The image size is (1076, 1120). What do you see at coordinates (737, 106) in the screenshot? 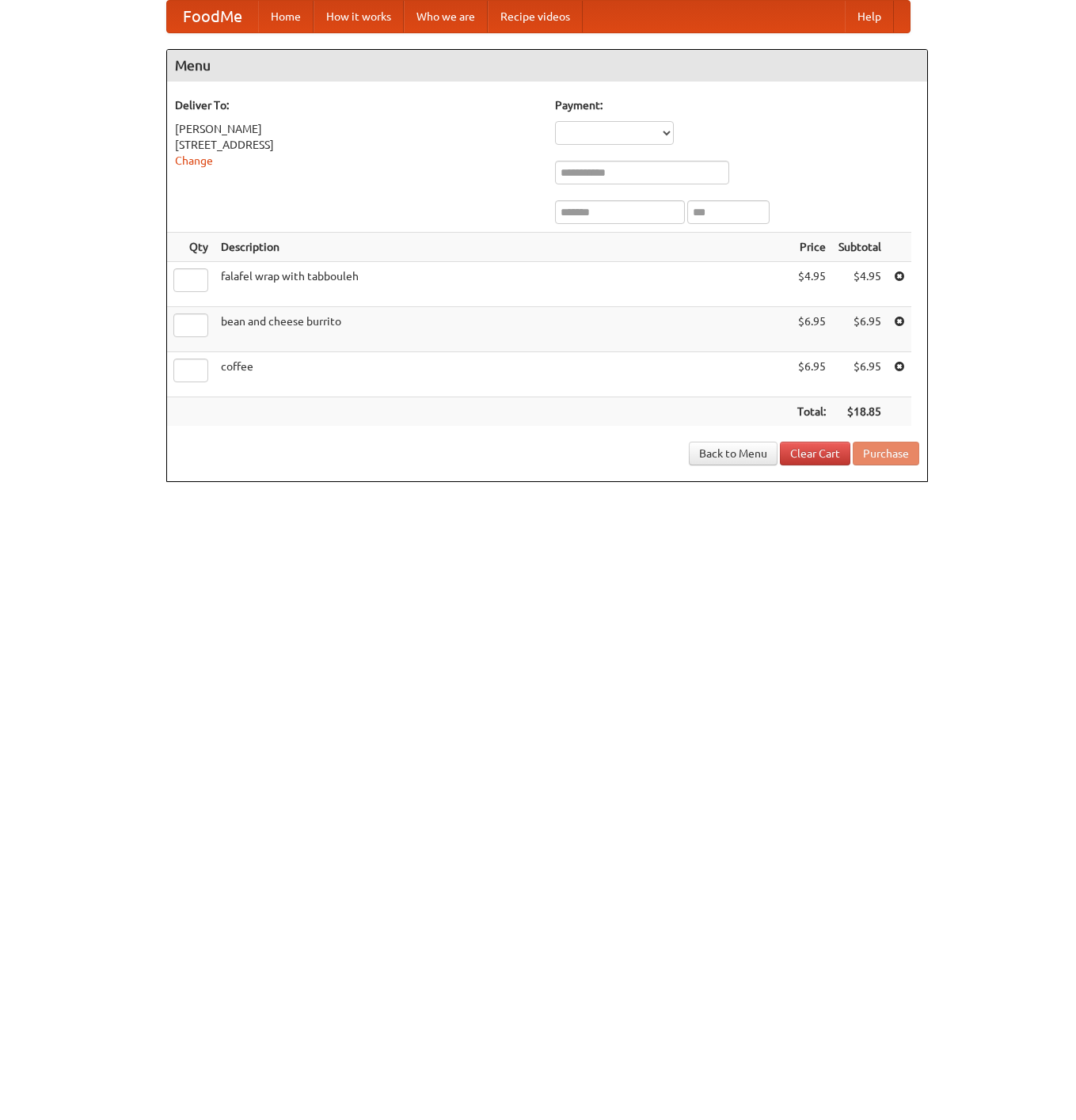
I see `h5: Payment:` at bounding box center [737, 106].